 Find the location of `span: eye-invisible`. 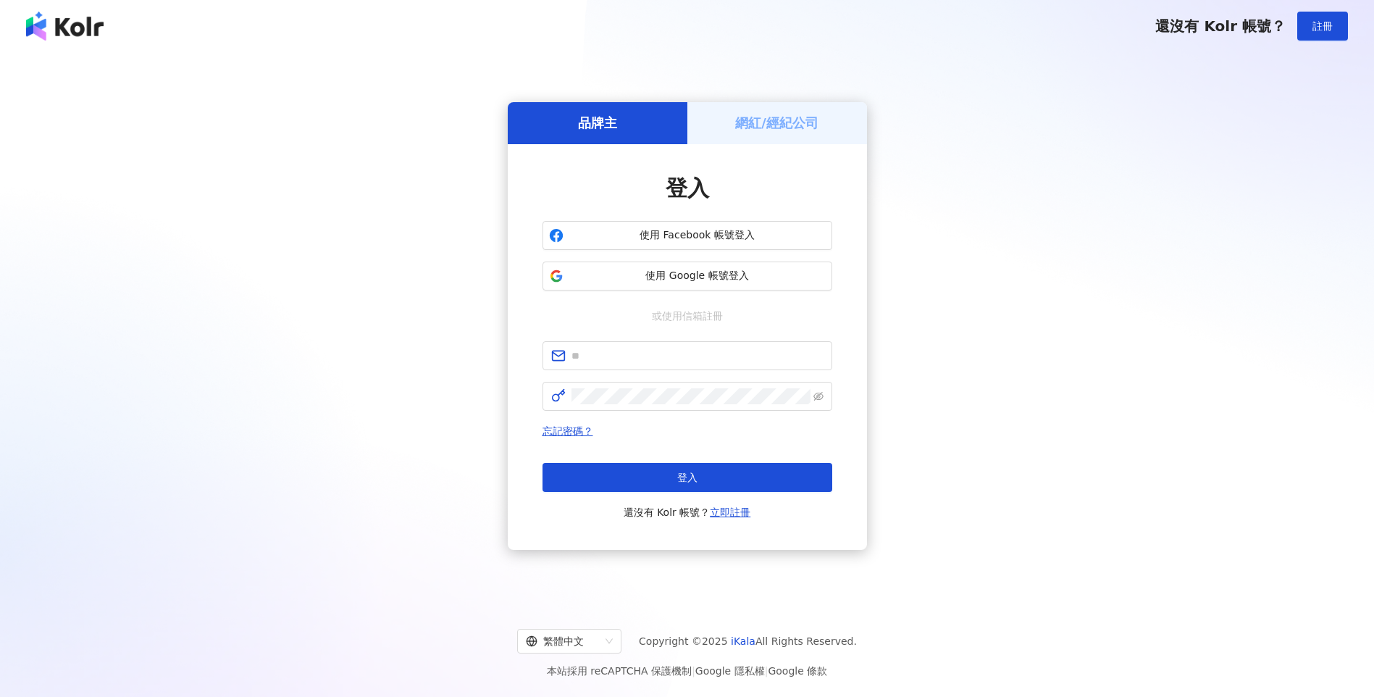

span: eye-invisible is located at coordinates (818, 396).